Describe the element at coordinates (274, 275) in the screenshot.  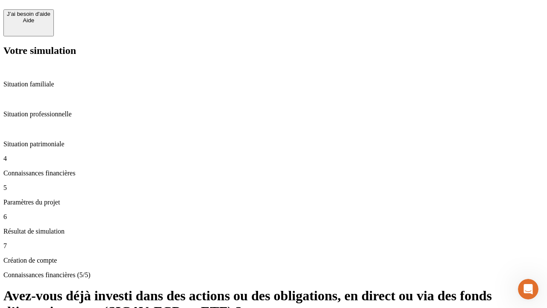
I see `p: Connaissances financières (5/5)` at that location.